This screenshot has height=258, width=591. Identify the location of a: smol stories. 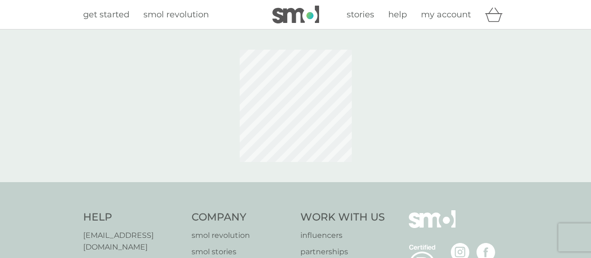
(241, 252).